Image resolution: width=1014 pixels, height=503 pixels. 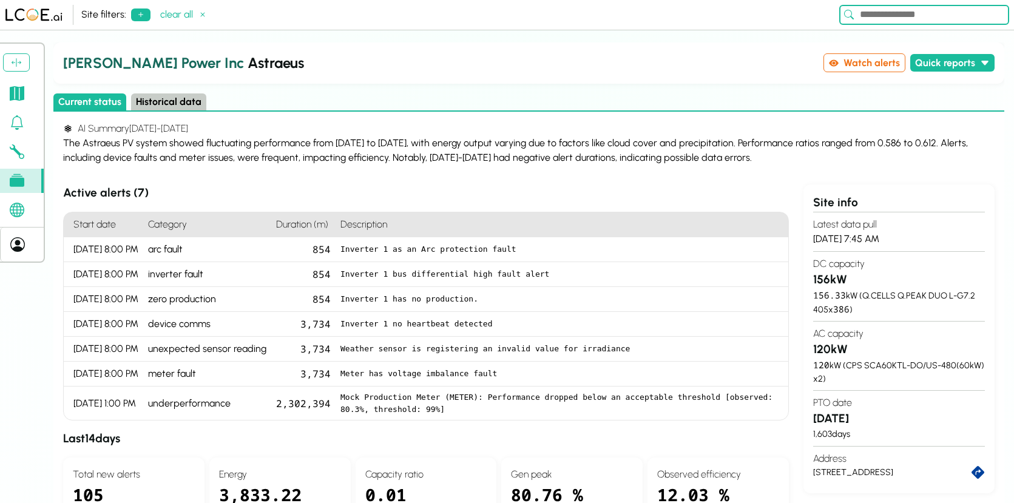 What do you see at coordinates (898, 403) in the screenshot?
I see `h4: PTO date` at bounding box center [898, 403].